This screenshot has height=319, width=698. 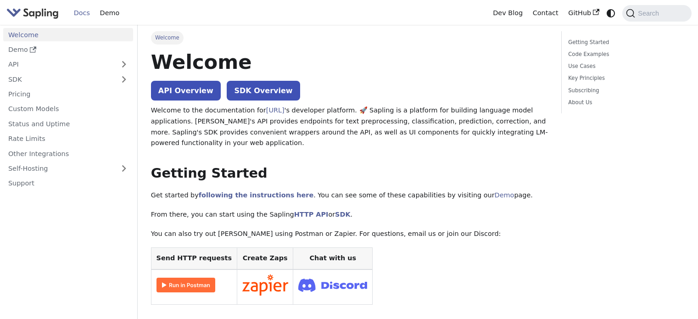 What do you see at coordinates (650, 13) in the screenshot?
I see `span: Search` at bounding box center [650, 13].